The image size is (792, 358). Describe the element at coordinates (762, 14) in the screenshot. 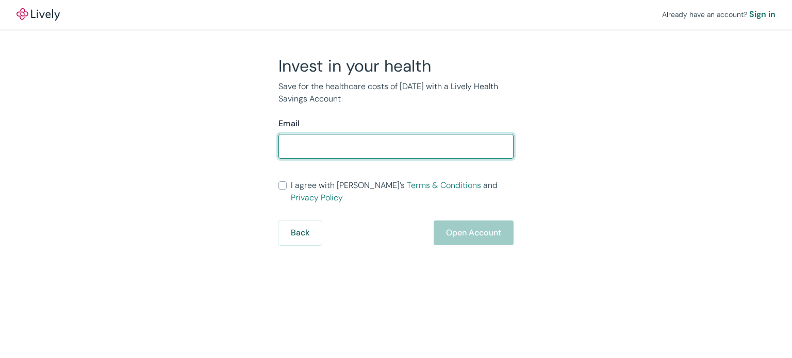

I see `a: Sign in` at that location.